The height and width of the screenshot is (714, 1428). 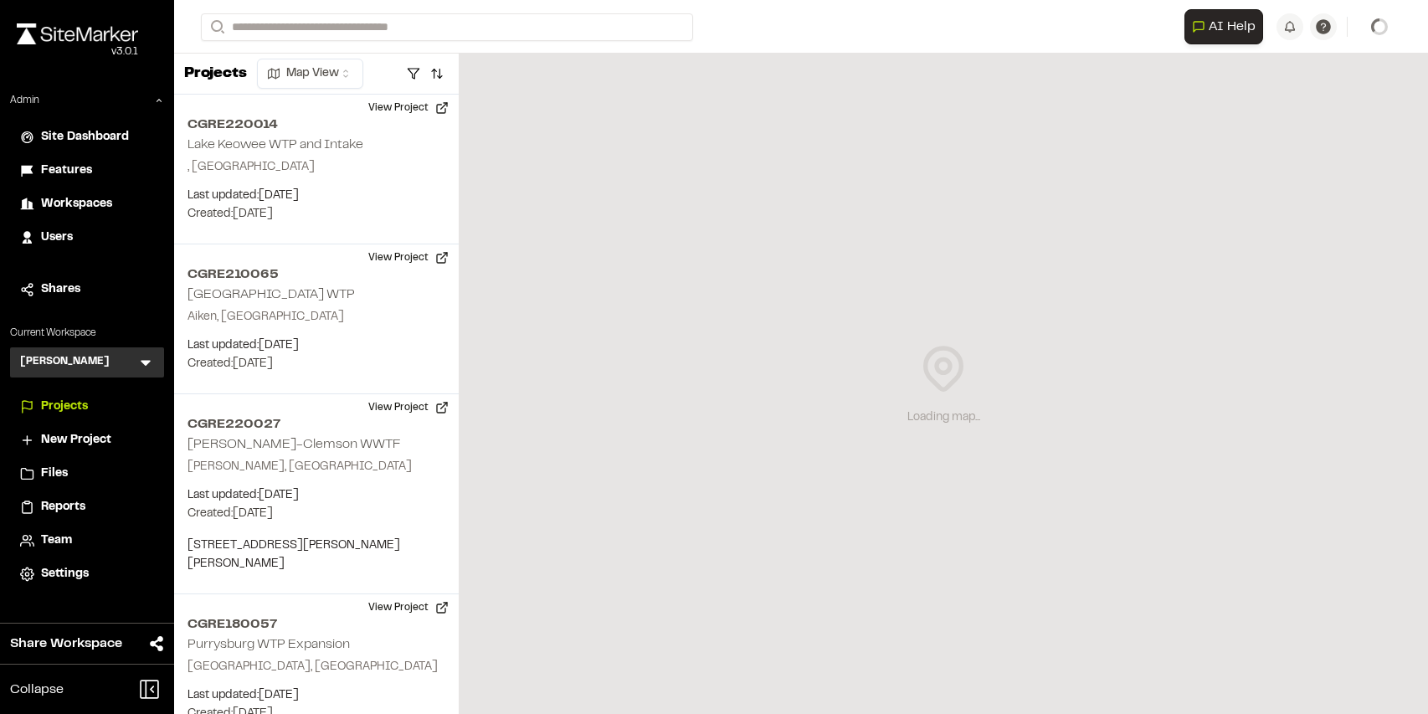 I want to click on h2: CGRE180057, so click(x=316, y=624).